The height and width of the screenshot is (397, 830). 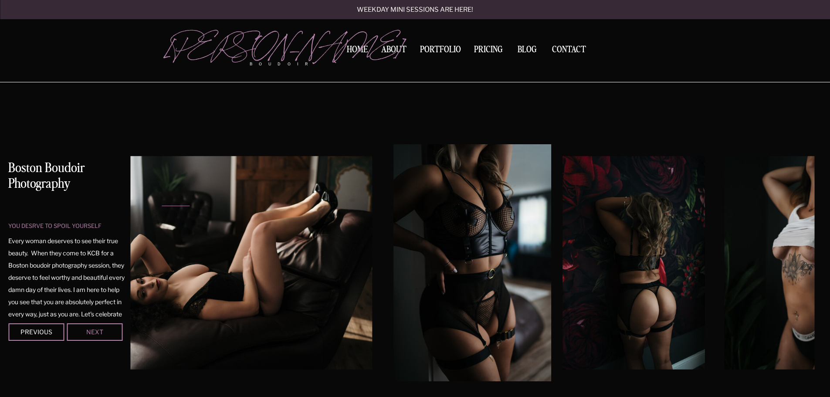 I want to click on img: Woman posing in black leather lingerie against a door frame in a Boston boudoir studio, so click(x=472, y=263).